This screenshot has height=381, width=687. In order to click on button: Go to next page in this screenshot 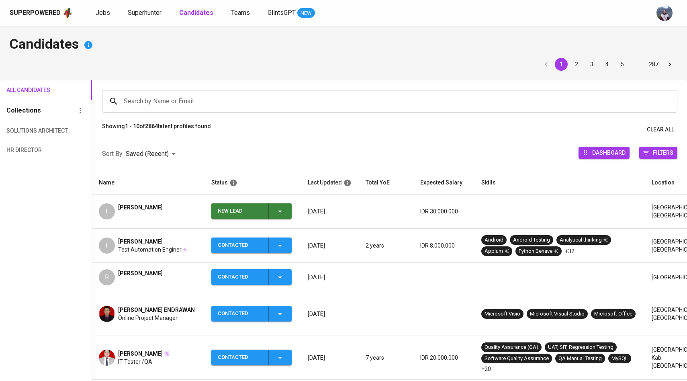, I will do `click(670, 64)`.